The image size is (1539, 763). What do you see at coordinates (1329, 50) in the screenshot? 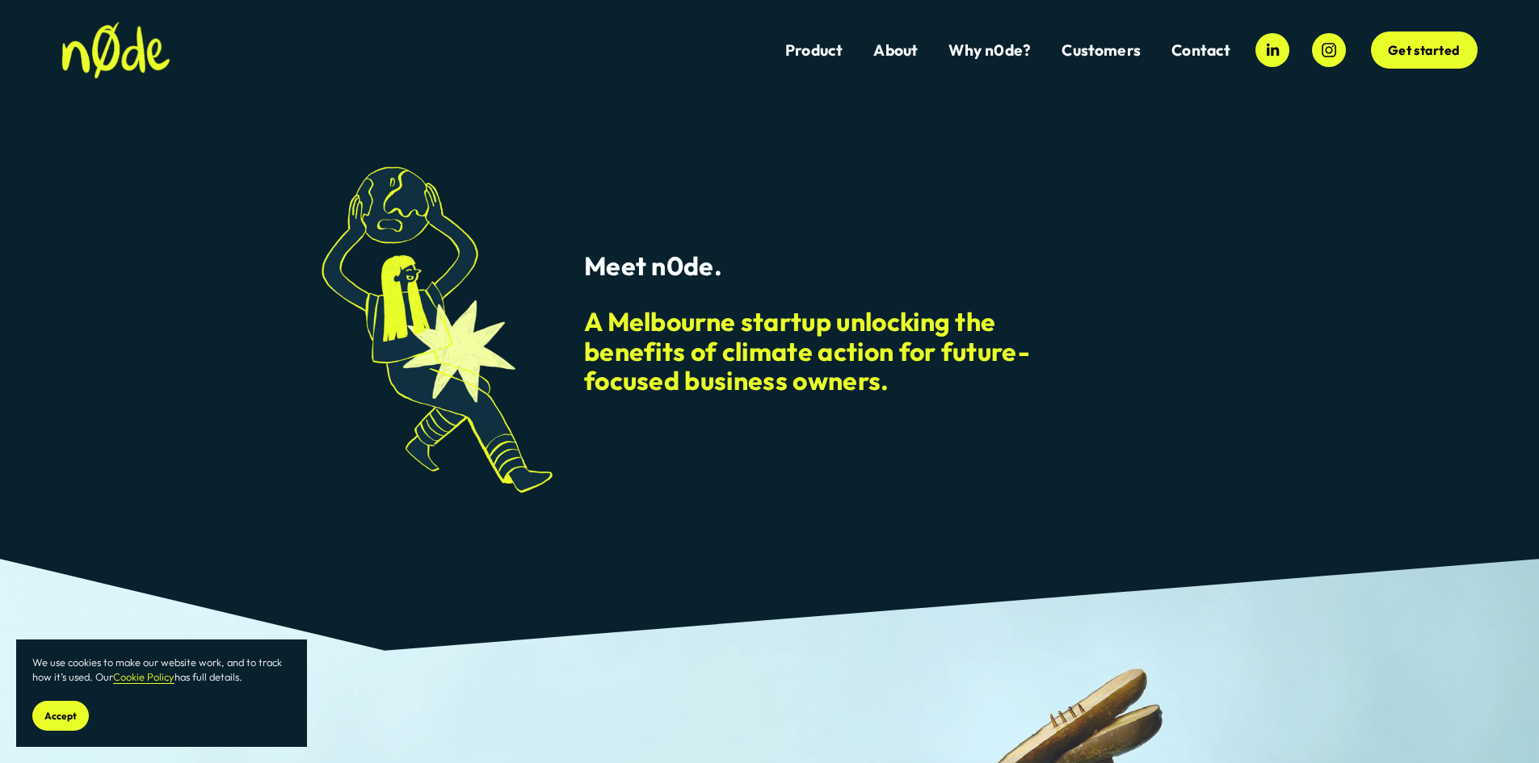
I see `a: Instagram` at bounding box center [1329, 50].